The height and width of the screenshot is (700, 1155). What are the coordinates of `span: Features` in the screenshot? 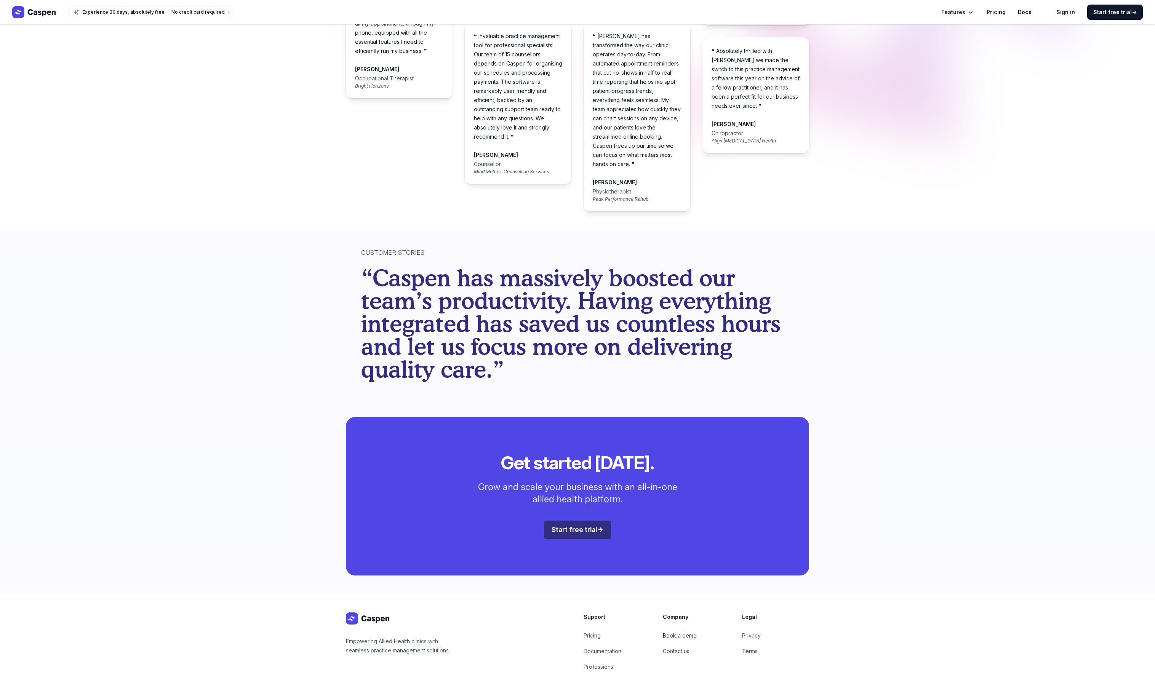 It's located at (953, 12).